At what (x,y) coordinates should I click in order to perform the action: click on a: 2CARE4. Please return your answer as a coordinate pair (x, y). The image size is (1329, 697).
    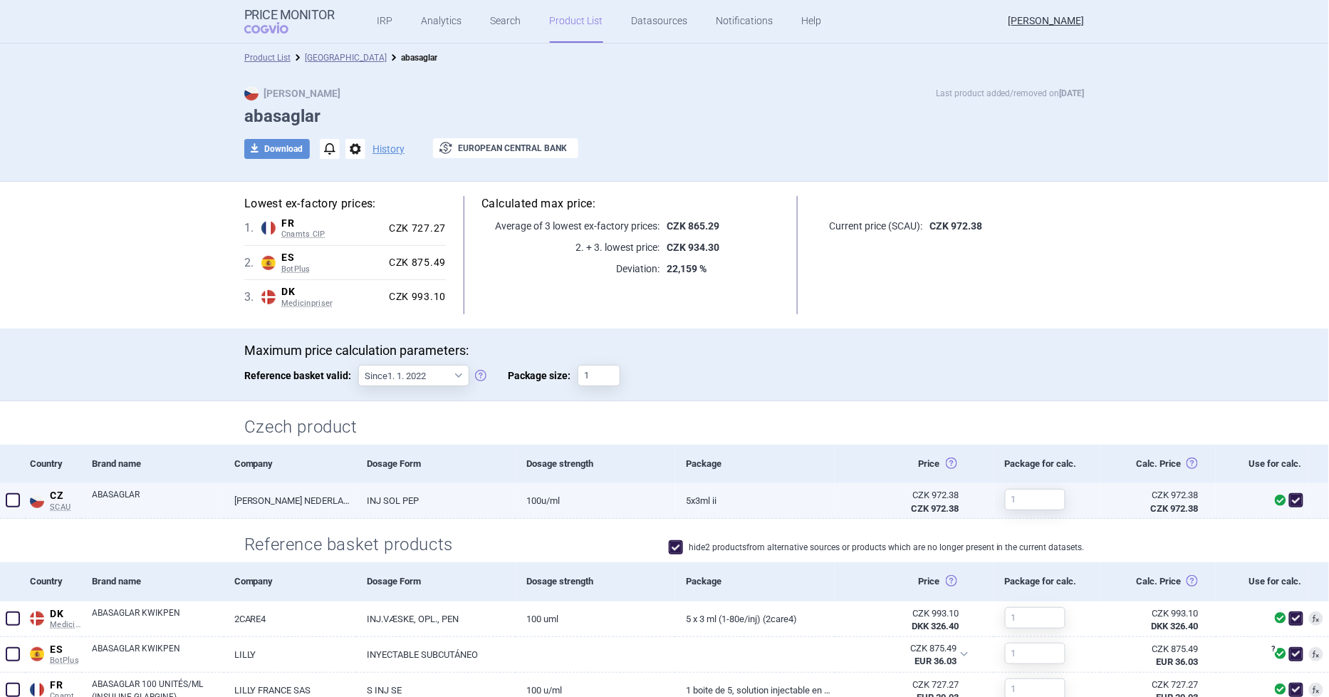
    Looking at the image, I should click on (290, 618).